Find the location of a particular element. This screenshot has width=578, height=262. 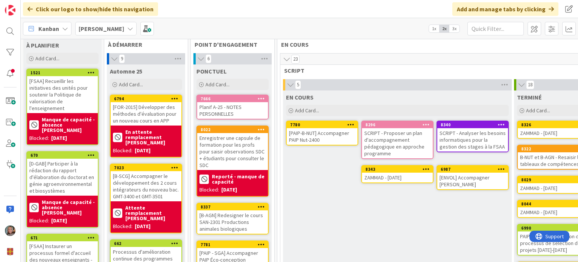

div: [FOR-2015] Développer des méthodes d'évaluation pour un nouveau cours en APP is located at coordinates (146, 114).